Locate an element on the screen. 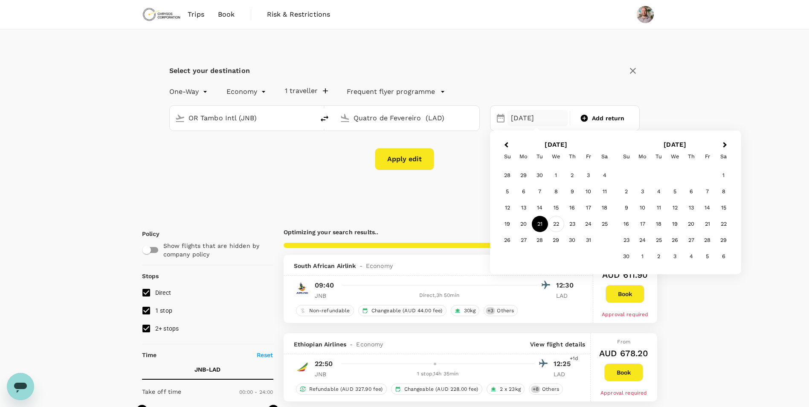 This screenshot has height=407, width=809. span: Ethiopian Airlines is located at coordinates (320, 344).